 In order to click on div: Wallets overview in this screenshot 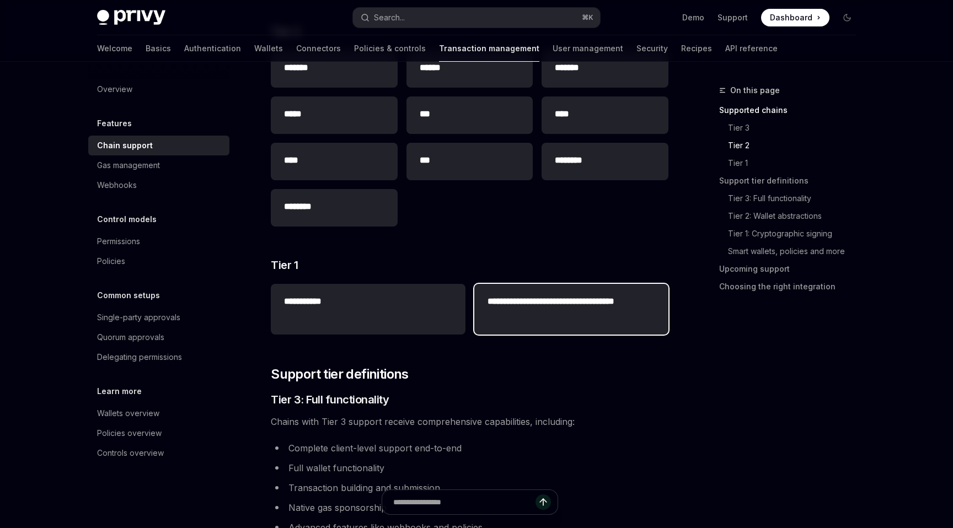, I will do `click(128, 414)`.